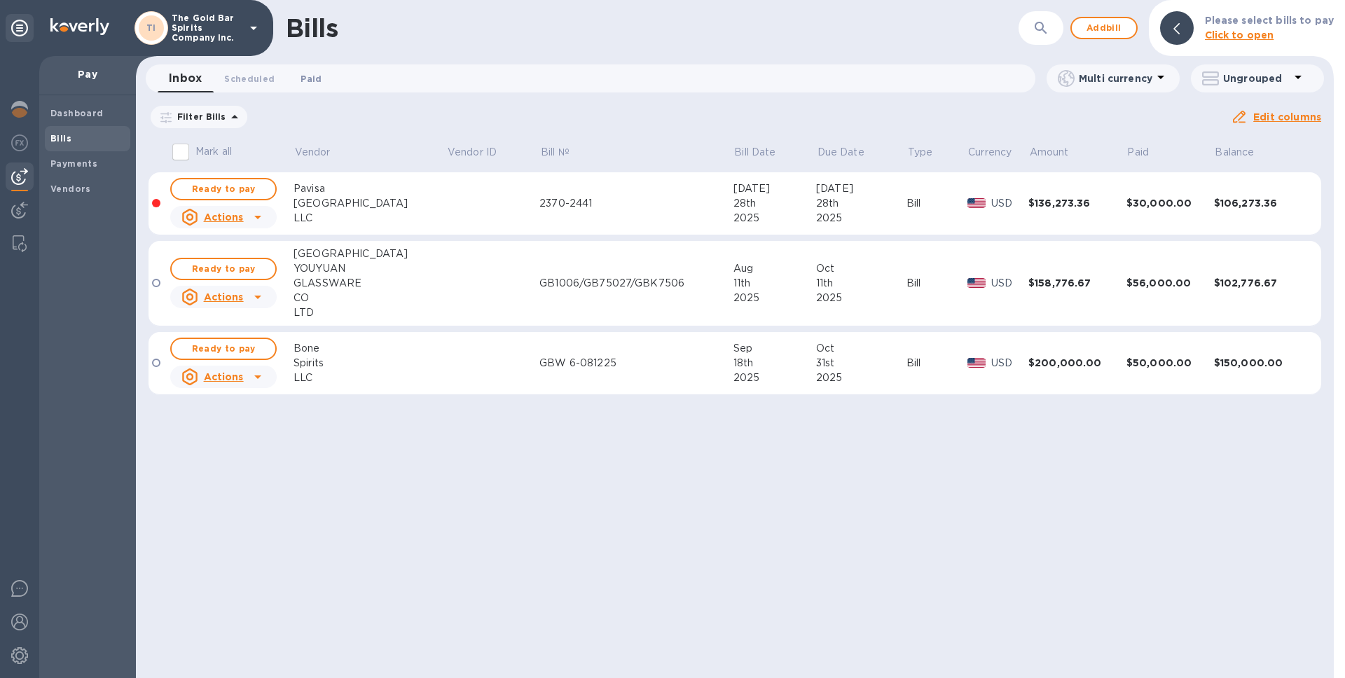 The width and height of the screenshot is (1345, 678). I want to click on p: Ungrouped, so click(1256, 78).